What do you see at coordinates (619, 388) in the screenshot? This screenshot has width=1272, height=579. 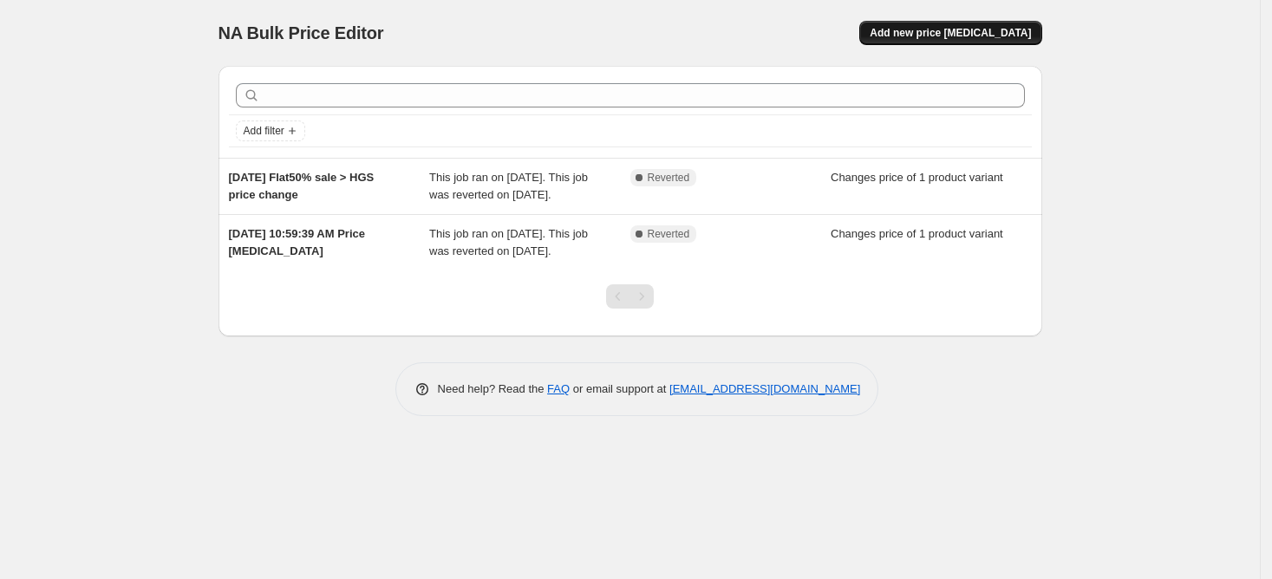 I see `span: or email support at` at bounding box center [619, 388].